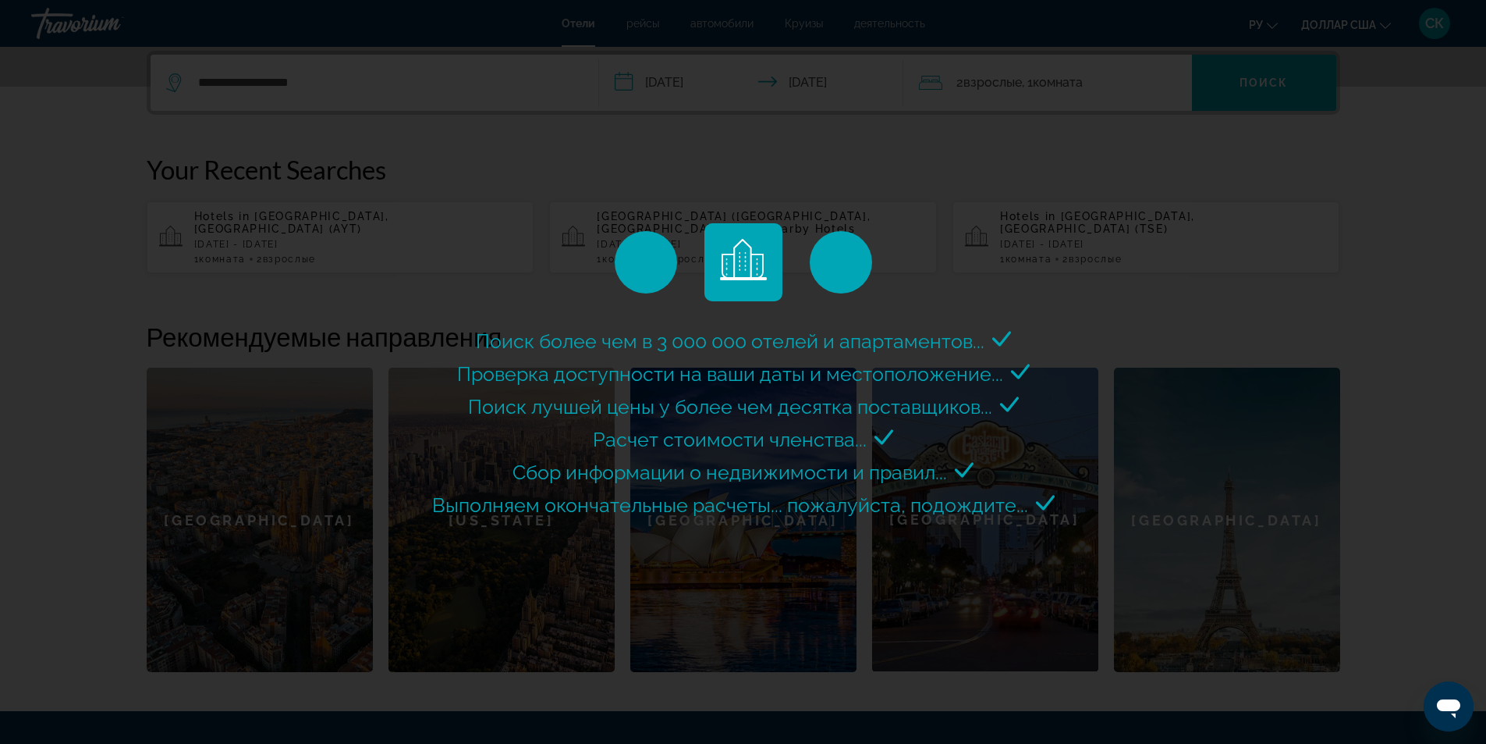 The height and width of the screenshot is (744, 1486). What do you see at coordinates (730, 406) in the screenshot?
I see `span: Поиск лучшей цены у более чем десятка поставщиков...` at bounding box center [730, 406].